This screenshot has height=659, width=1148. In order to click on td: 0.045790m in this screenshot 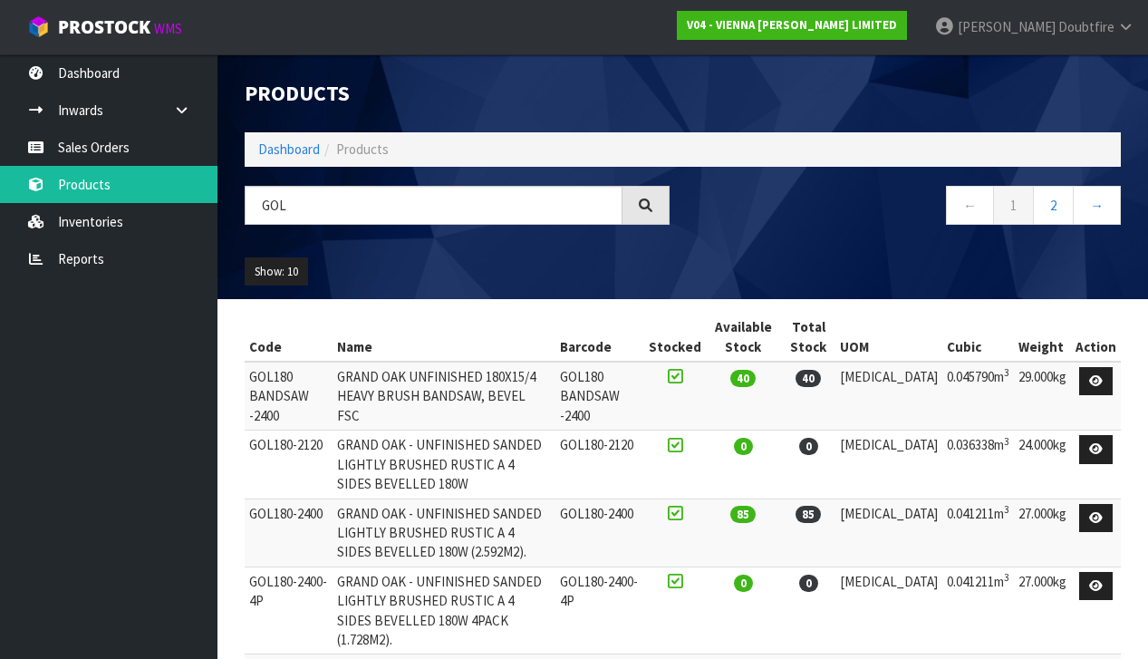, I will do `click(978, 396)`.